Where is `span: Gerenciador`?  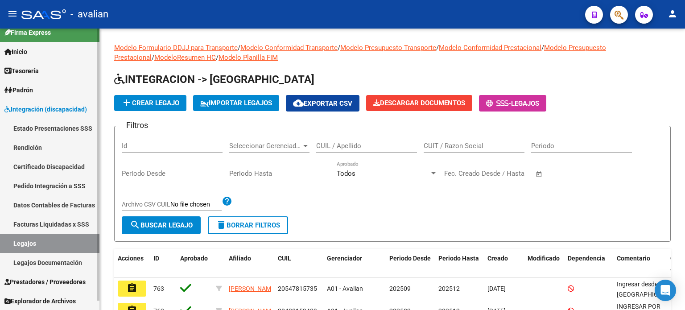 span: Gerenciador is located at coordinates (344, 258).